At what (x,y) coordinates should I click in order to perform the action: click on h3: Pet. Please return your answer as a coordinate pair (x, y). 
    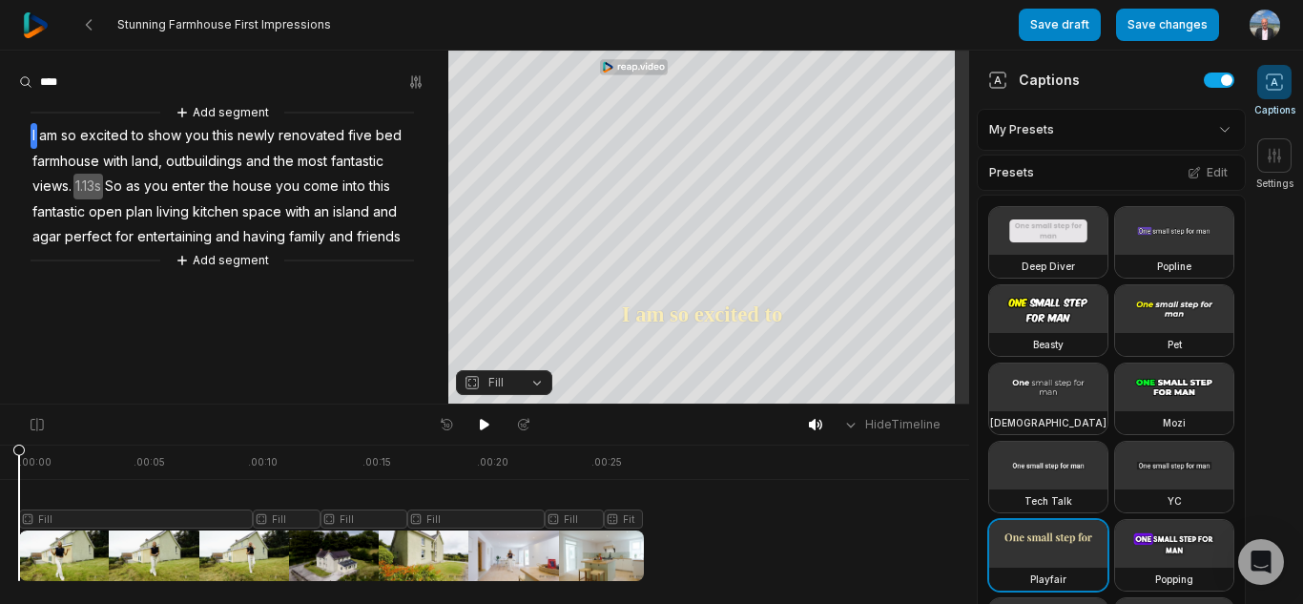
    Looking at the image, I should click on (1175, 344).